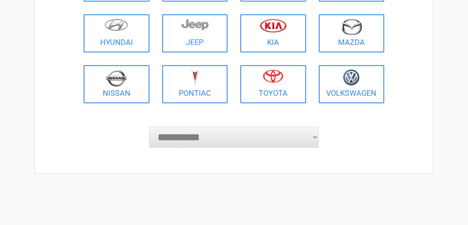 Image resolution: width=468 pixels, height=225 pixels. What do you see at coordinates (351, 84) in the screenshot?
I see `a: Volkswagen` at bounding box center [351, 84].